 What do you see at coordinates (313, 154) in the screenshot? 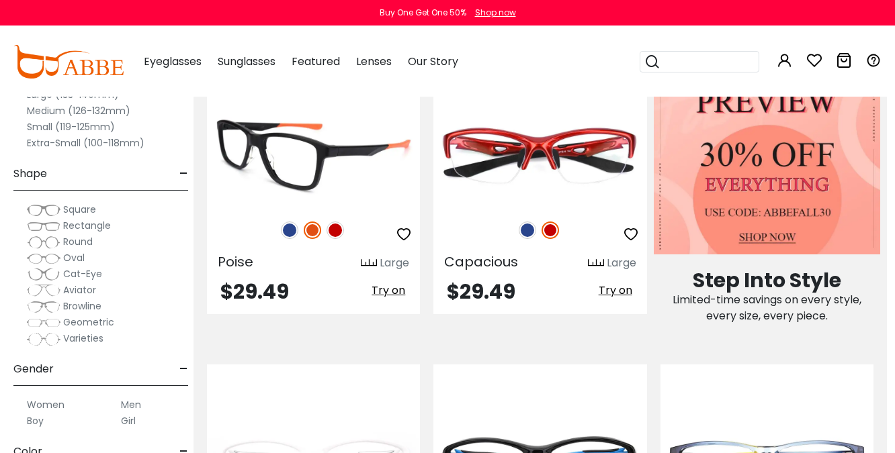
I see `img: Orange Poise - TR ,Universal Bridge Fit` at bounding box center [313, 154].